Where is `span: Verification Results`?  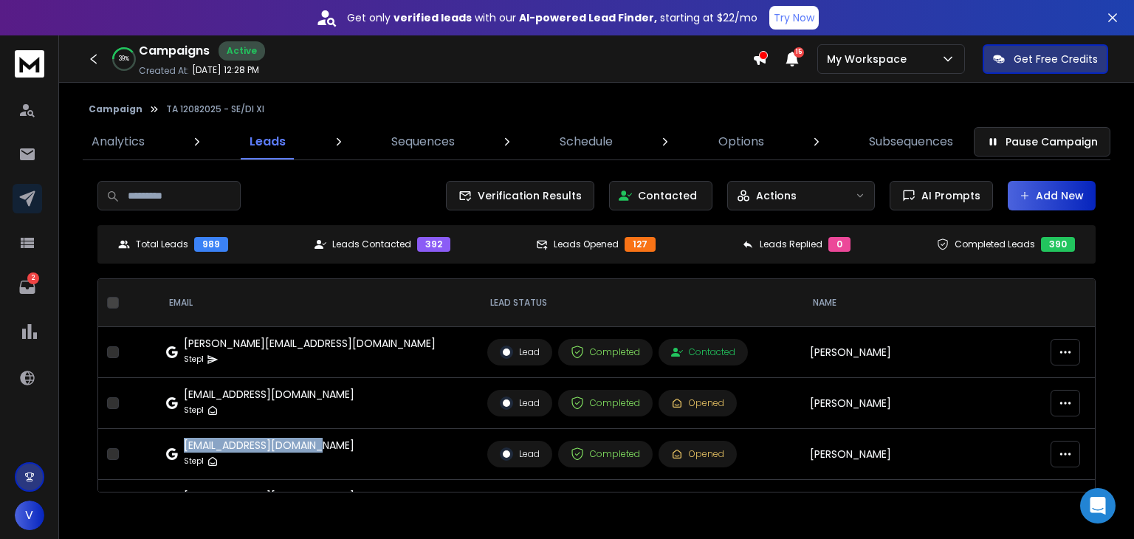 span: Verification Results is located at coordinates (526, 196).